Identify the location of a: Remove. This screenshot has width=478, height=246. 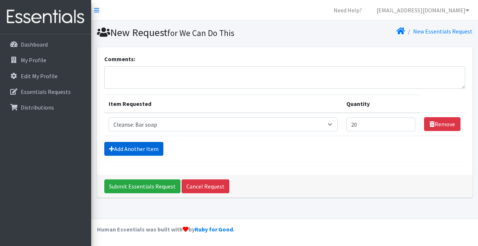
(442, 124).